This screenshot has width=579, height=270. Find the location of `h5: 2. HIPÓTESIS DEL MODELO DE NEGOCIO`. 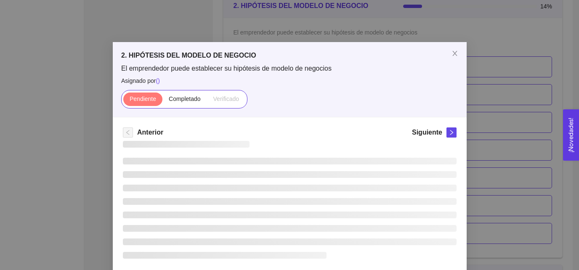

h5: 2. HIPÓTESIS DEL MODELO DE NEGOCIO is located at coordinates (290, 56).